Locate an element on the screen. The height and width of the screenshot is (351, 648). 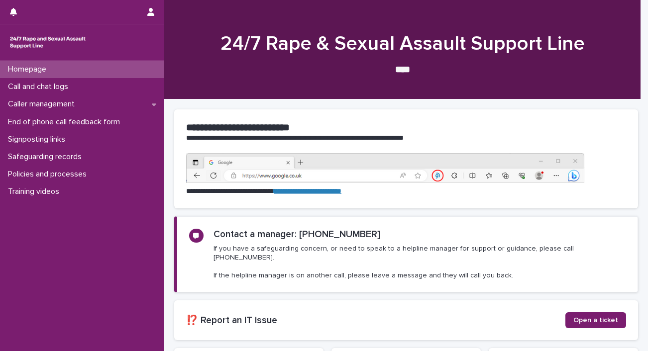
span: Open a ticket is located at coordinates (596, 321).